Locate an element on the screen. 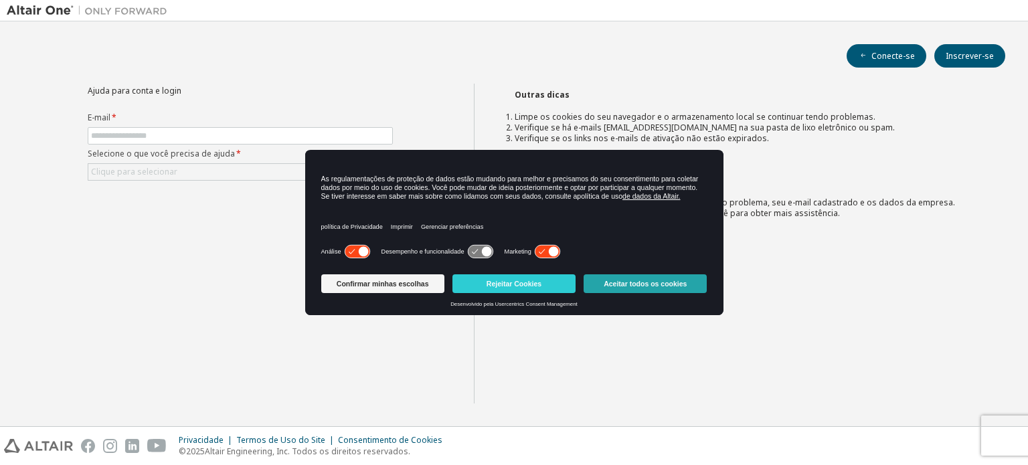 Image resolution: width=1028 pixels, height=465 pixels. img: youtube.svg is located at coordinates (157, 446).